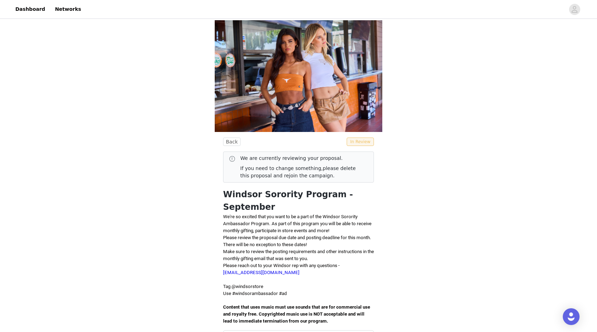  I want to click on span: Please review the proposal due date and posting deadline for this month. There will be no excepti..., so click(297, 241).